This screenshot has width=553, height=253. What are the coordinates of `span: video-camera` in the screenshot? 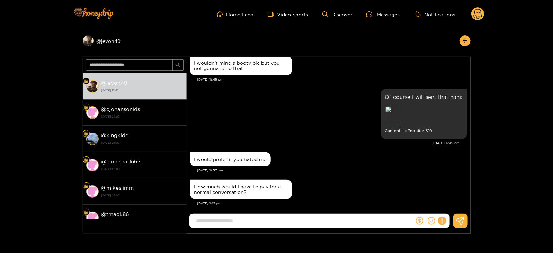 It's located at (272, 14).